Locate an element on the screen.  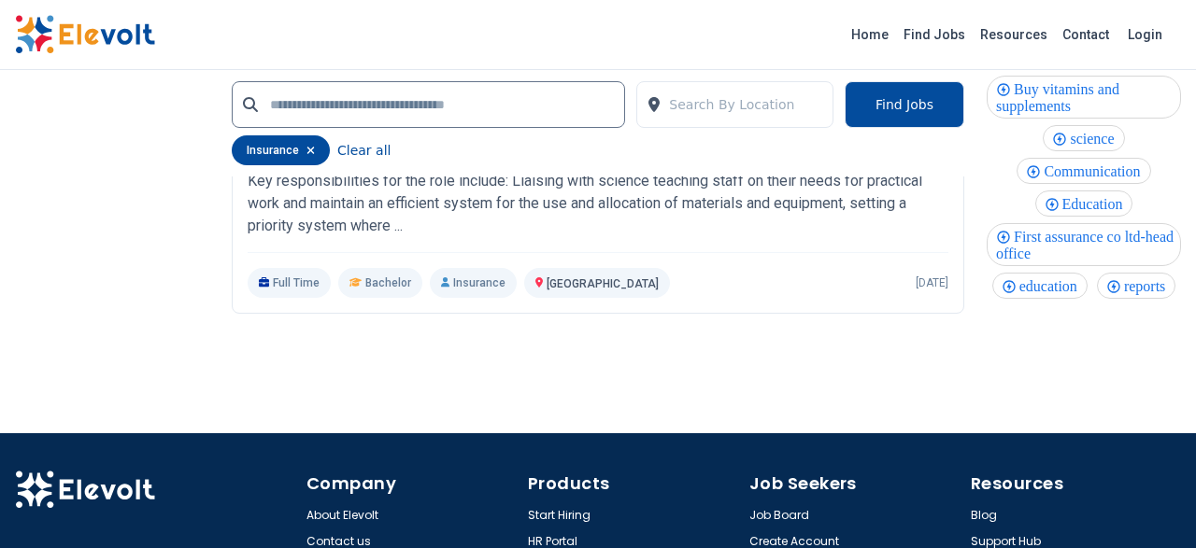
p: Insurance is located at coordinates (473, 283).